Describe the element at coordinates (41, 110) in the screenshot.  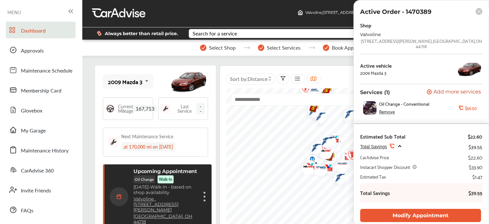
I see `a: Glovebox` at that location.